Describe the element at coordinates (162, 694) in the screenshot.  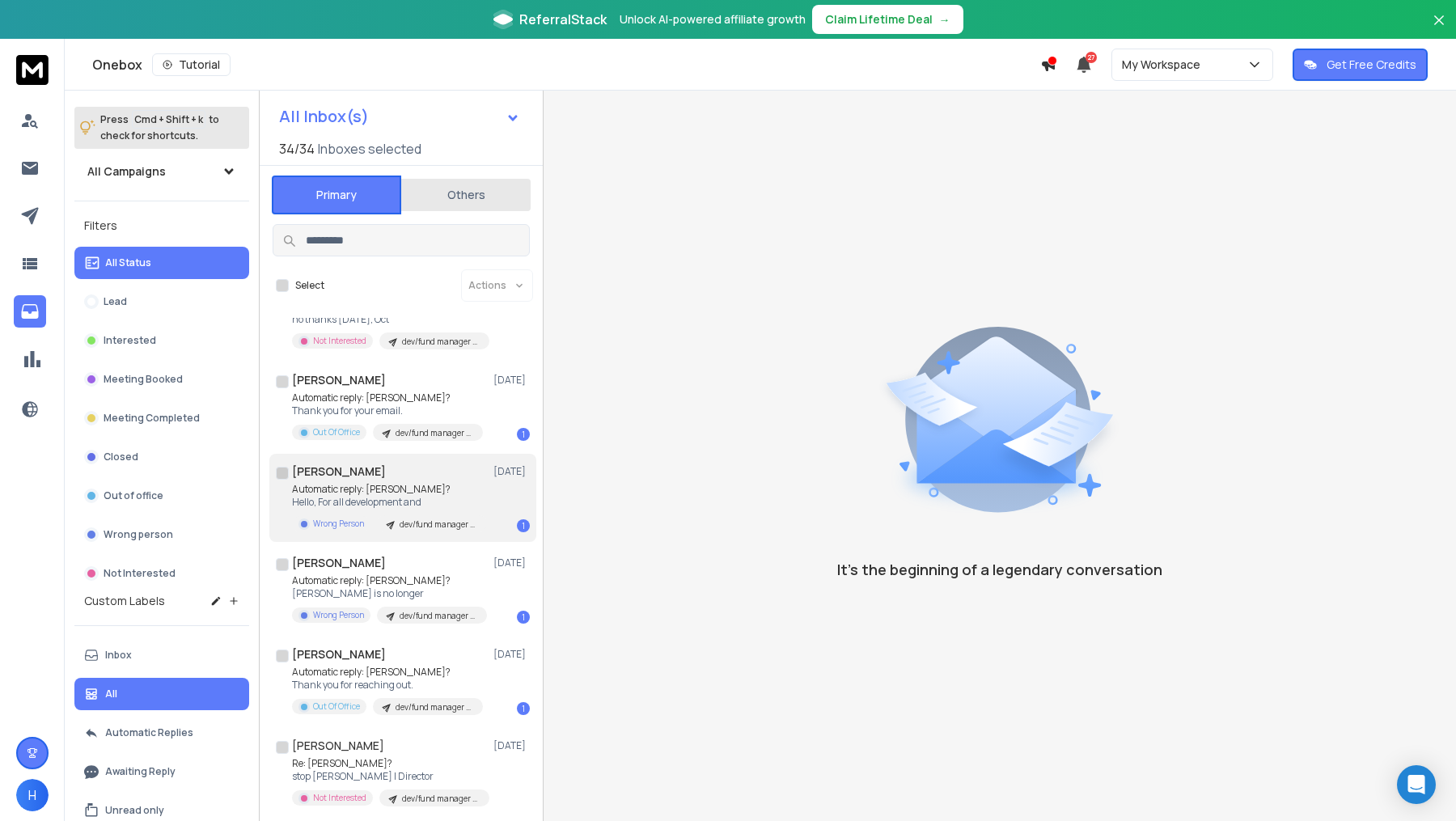
I see `button: All` at that location.